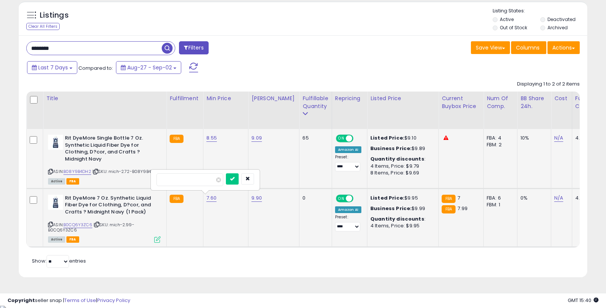  What do you see at coordinates (534, 102) in the screenshot?
I see `div: BB Share 24h.` at bounding box center [534, 102].